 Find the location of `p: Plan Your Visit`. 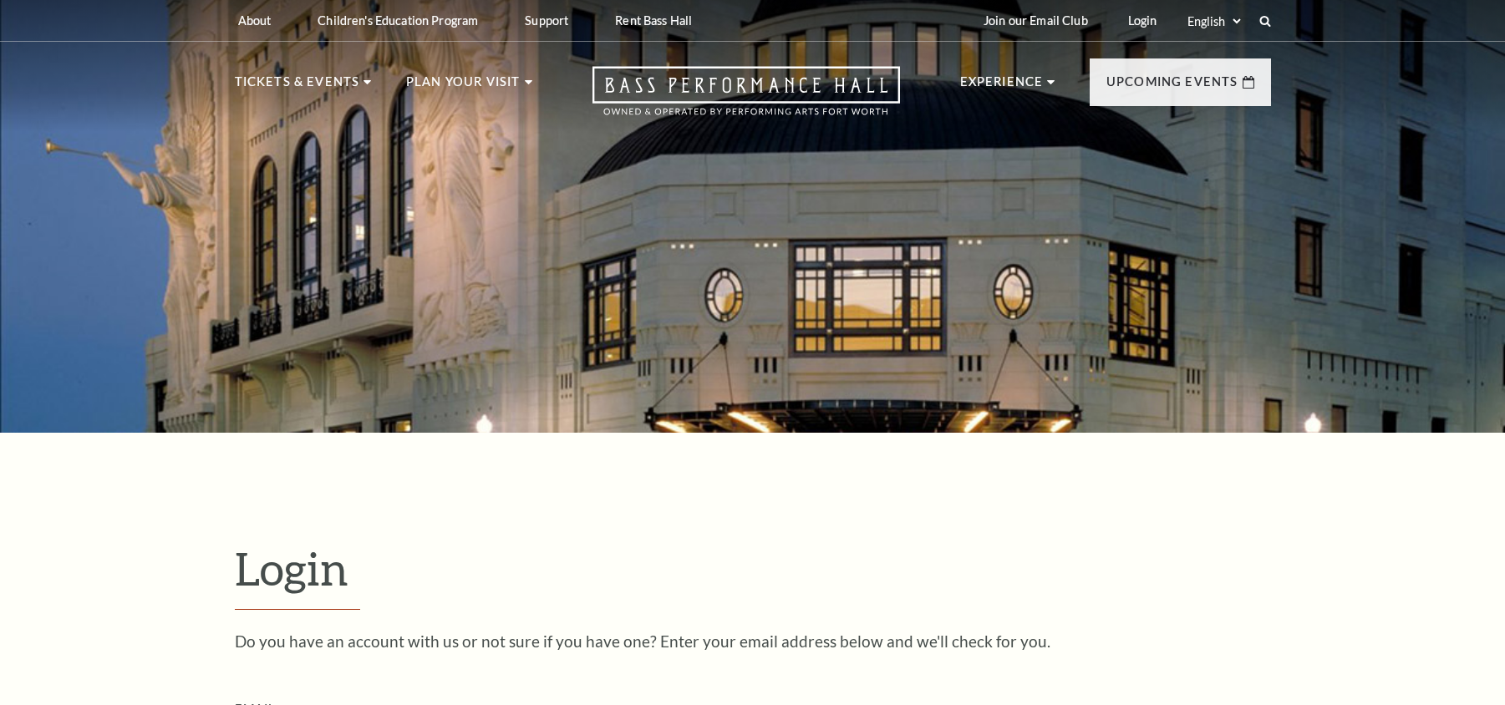

p: Plan Your Visit is located at coordinates (463, 87).